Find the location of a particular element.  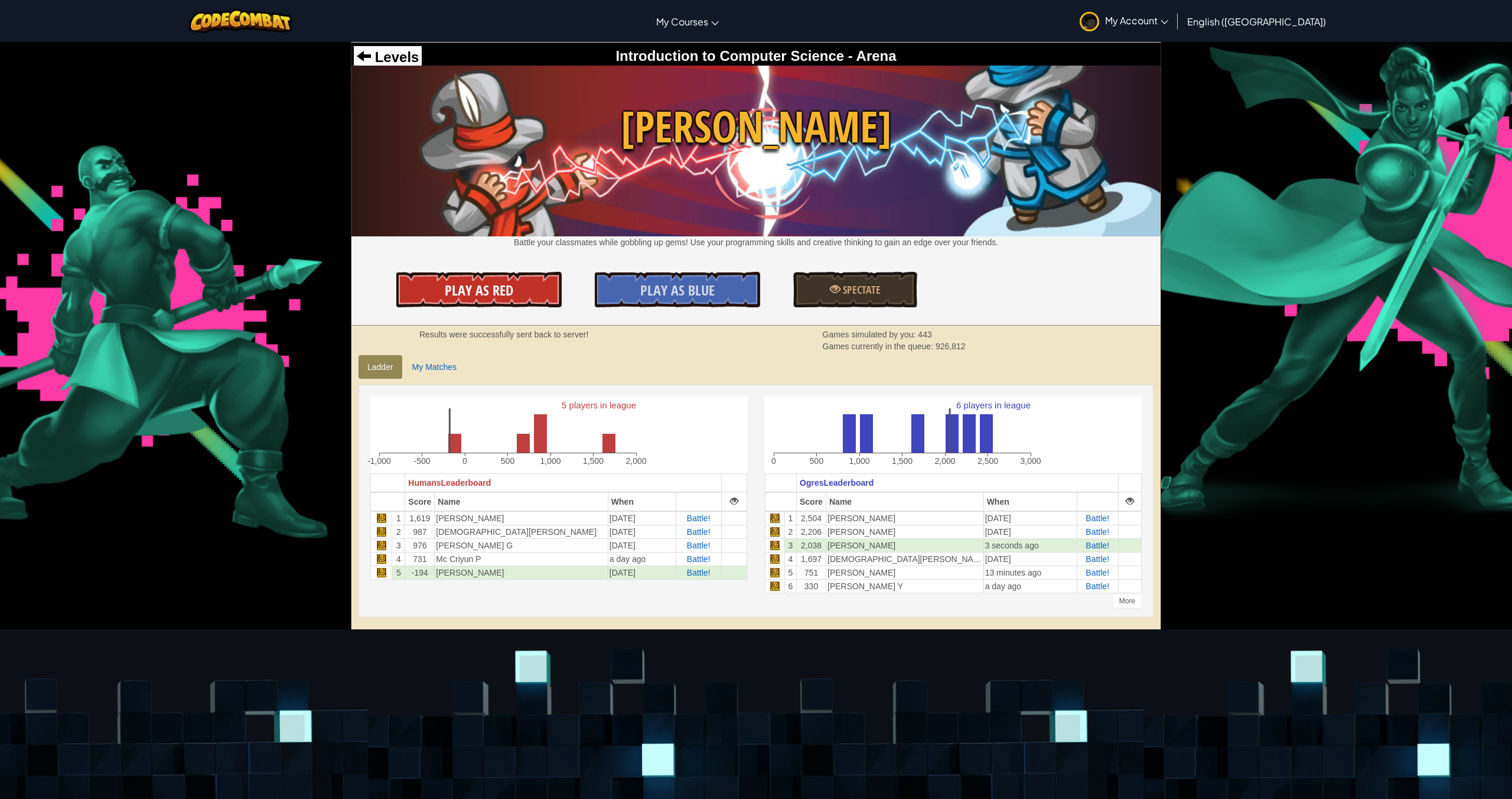

text: 500 is located at coordinates (817, 461).